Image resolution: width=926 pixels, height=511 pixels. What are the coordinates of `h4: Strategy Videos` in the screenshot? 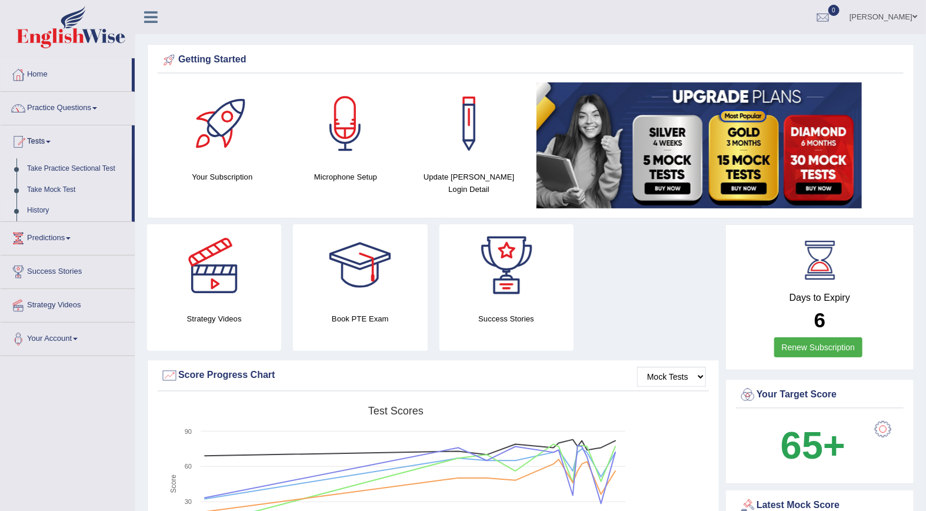 It's located at (214, 318).